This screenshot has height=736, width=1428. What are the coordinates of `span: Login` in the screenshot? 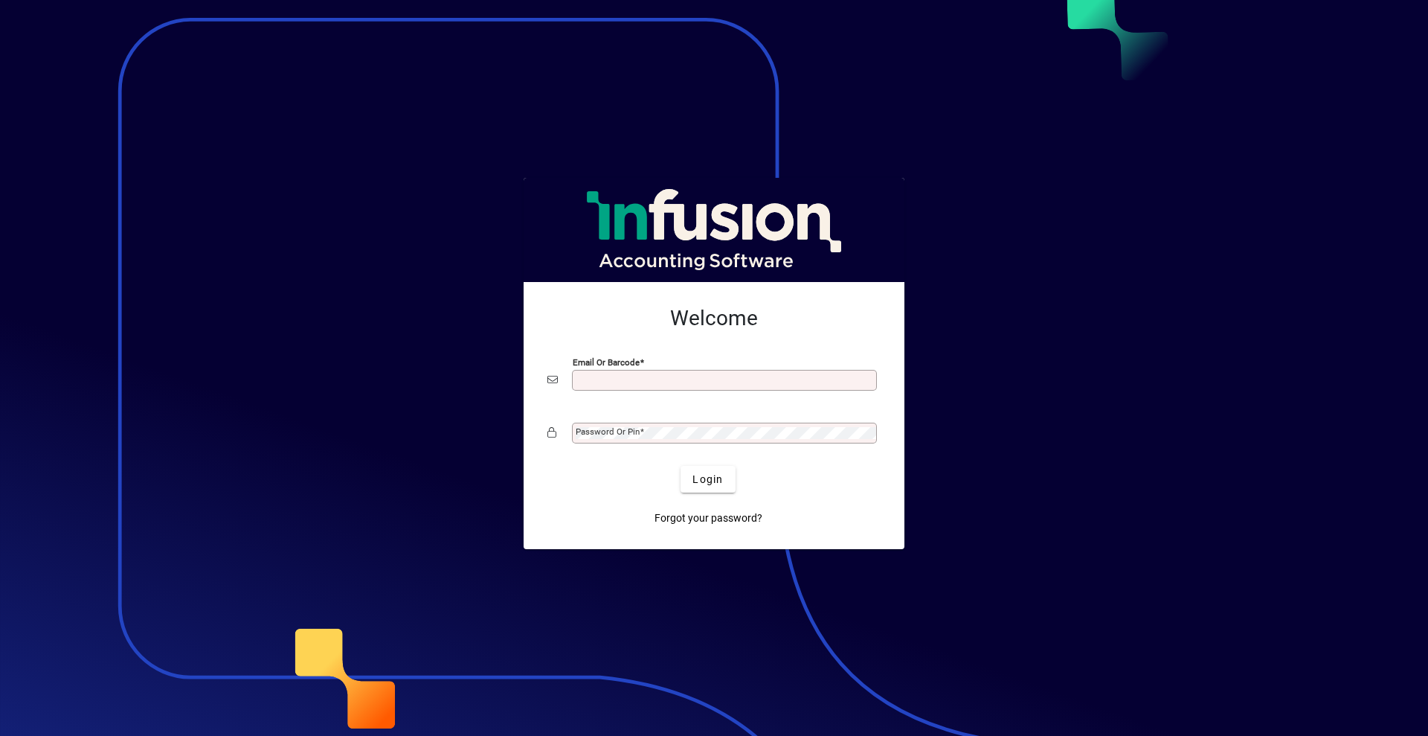 It's located at (707, 479).